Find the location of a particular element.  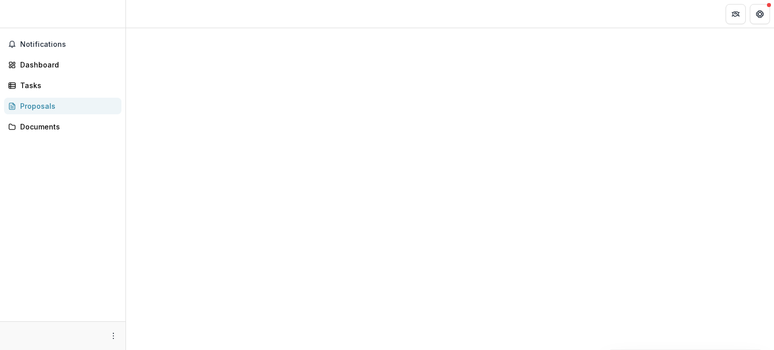

div: Proposals is located at coordinates (67, 106).